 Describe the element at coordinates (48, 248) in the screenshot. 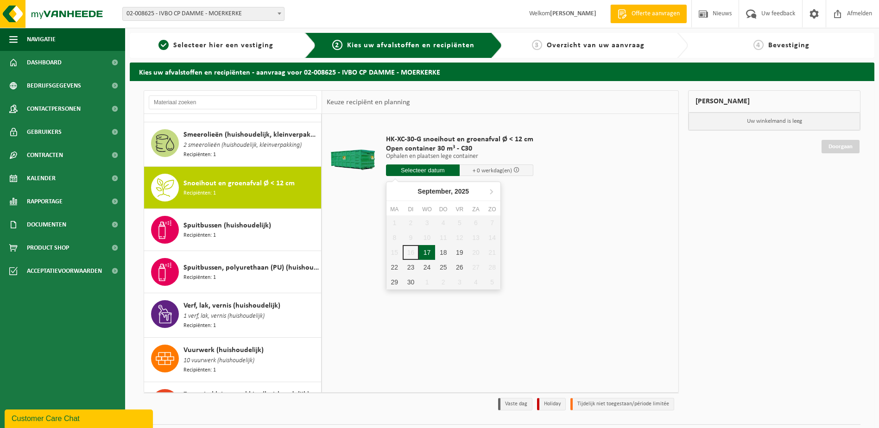

I see `span: Product Shop` at that location.